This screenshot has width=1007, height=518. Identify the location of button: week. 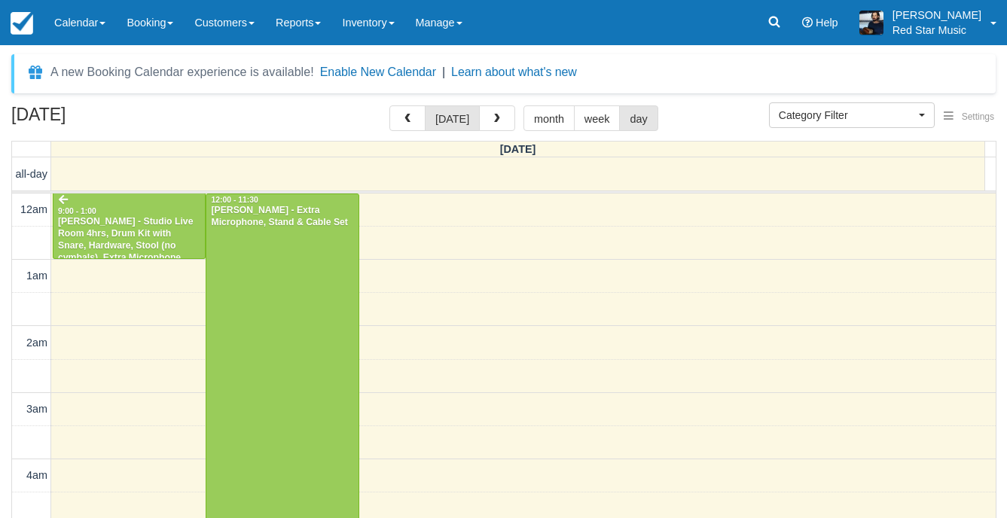
(597, 118).